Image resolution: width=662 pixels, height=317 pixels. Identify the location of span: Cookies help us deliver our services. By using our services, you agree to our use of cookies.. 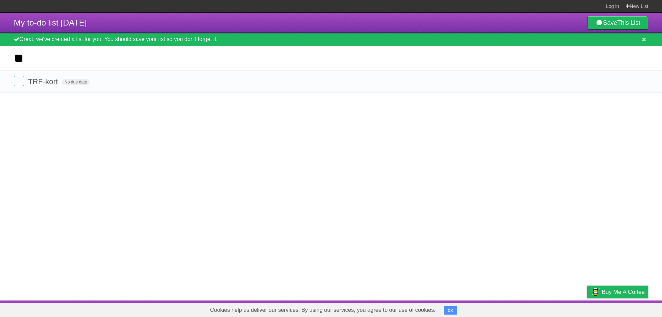
(323, 310).